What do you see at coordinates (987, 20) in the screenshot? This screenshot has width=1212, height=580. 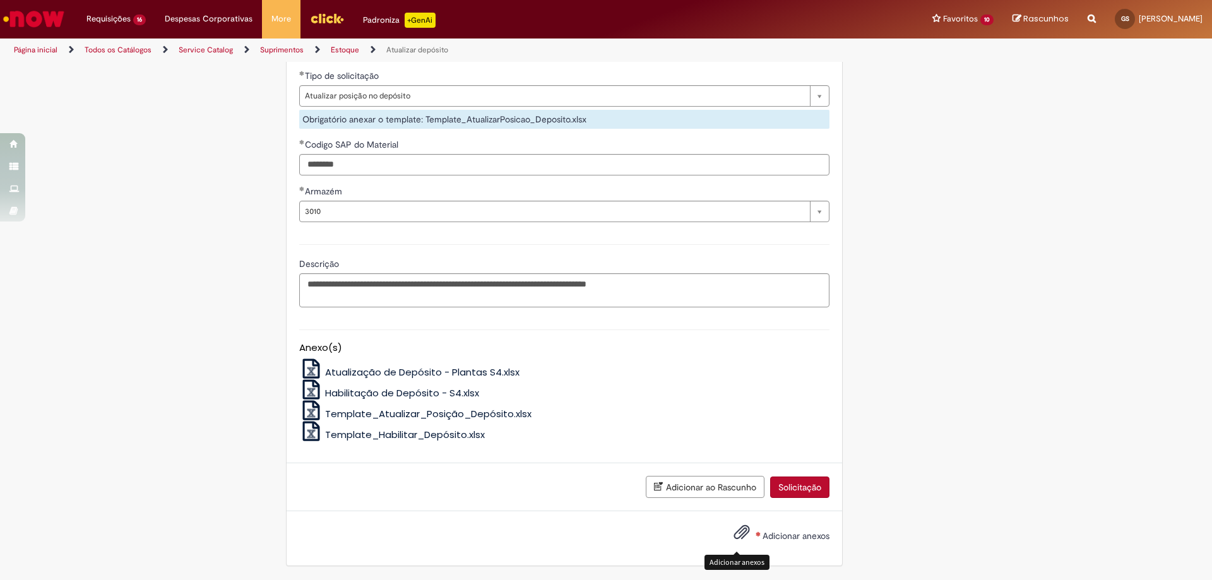 I see `span: 10` at bounding box center [987, 20].